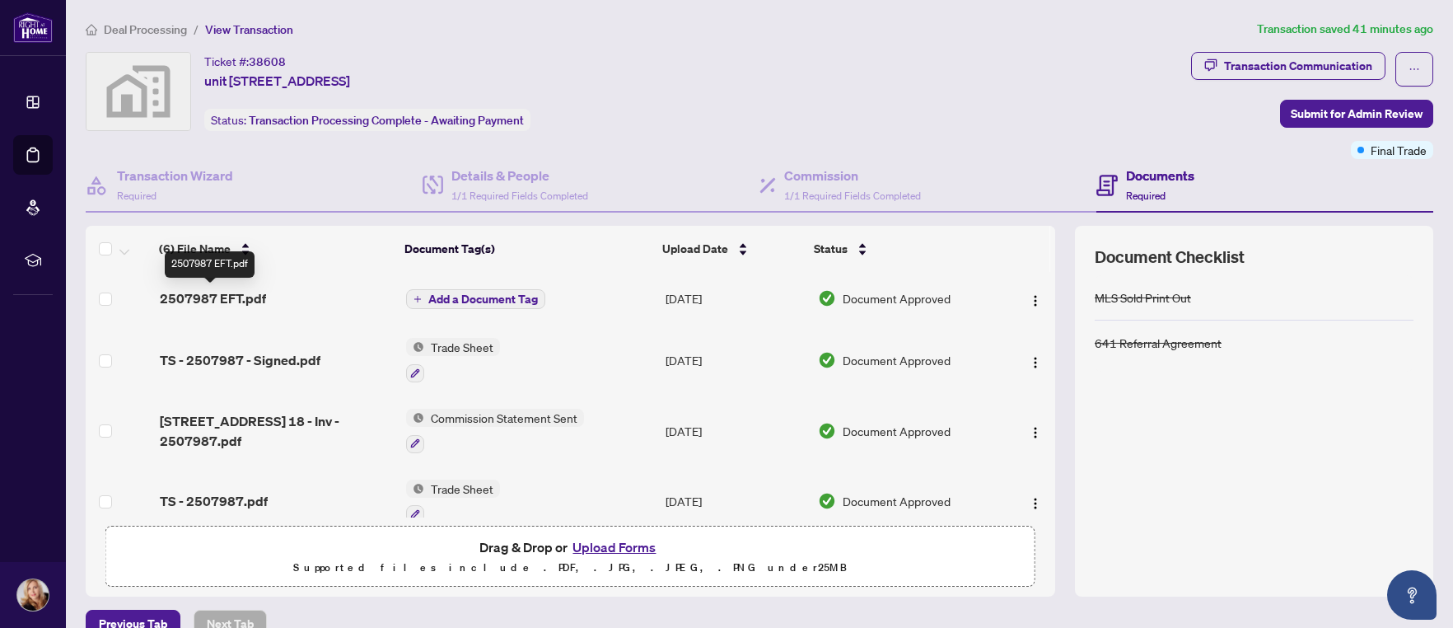  Describe the element at coordinates (1288, 66) in the screenshot. I see `button: Transaction Communication` at that location.